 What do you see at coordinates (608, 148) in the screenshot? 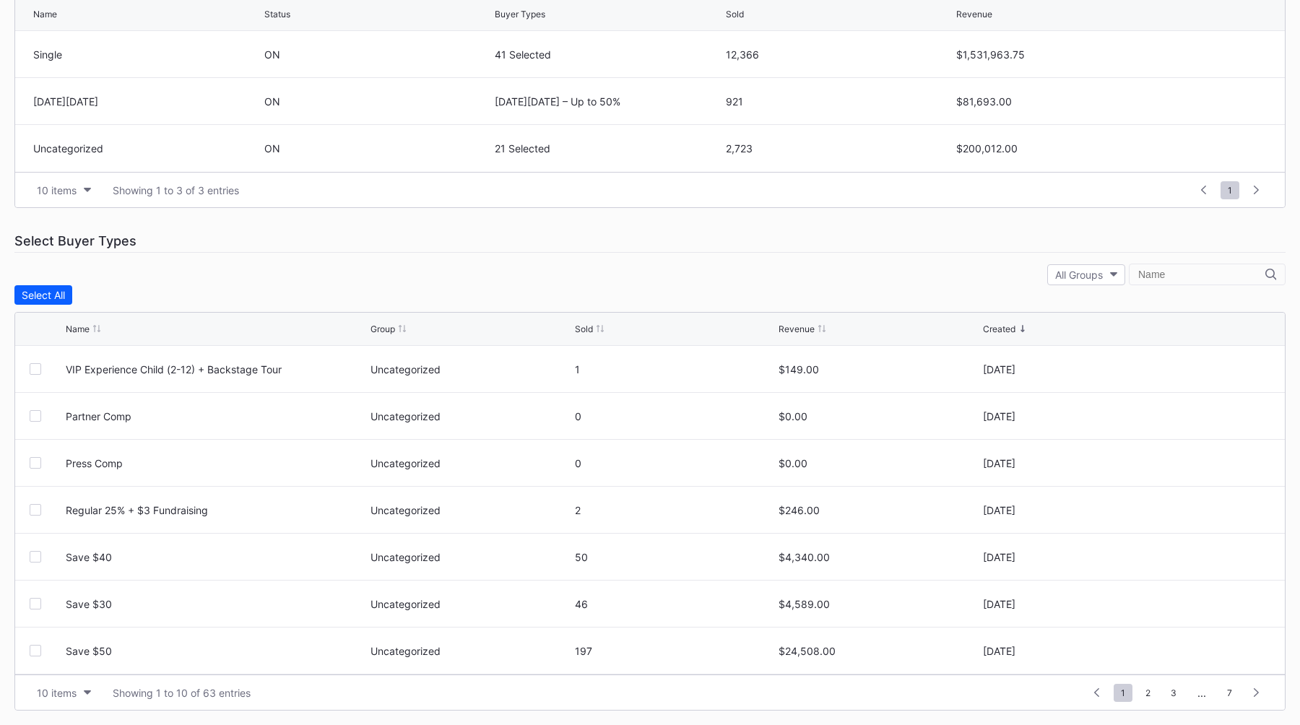
I see `div: 21 Selected` at bounding box center [608, 148].